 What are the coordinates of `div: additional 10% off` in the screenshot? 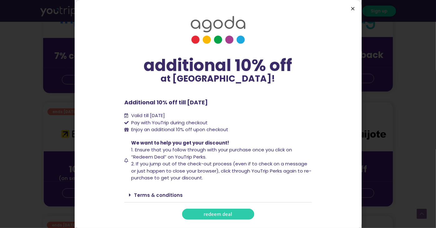 It's located at (218, 66).